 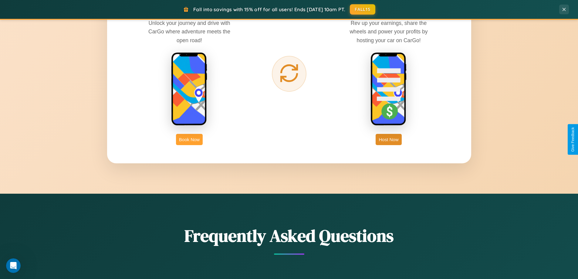 What do you see at coordinates (389, 139) in the screenshot?
I see `button: Host Now` at bounding box center [389, 139].